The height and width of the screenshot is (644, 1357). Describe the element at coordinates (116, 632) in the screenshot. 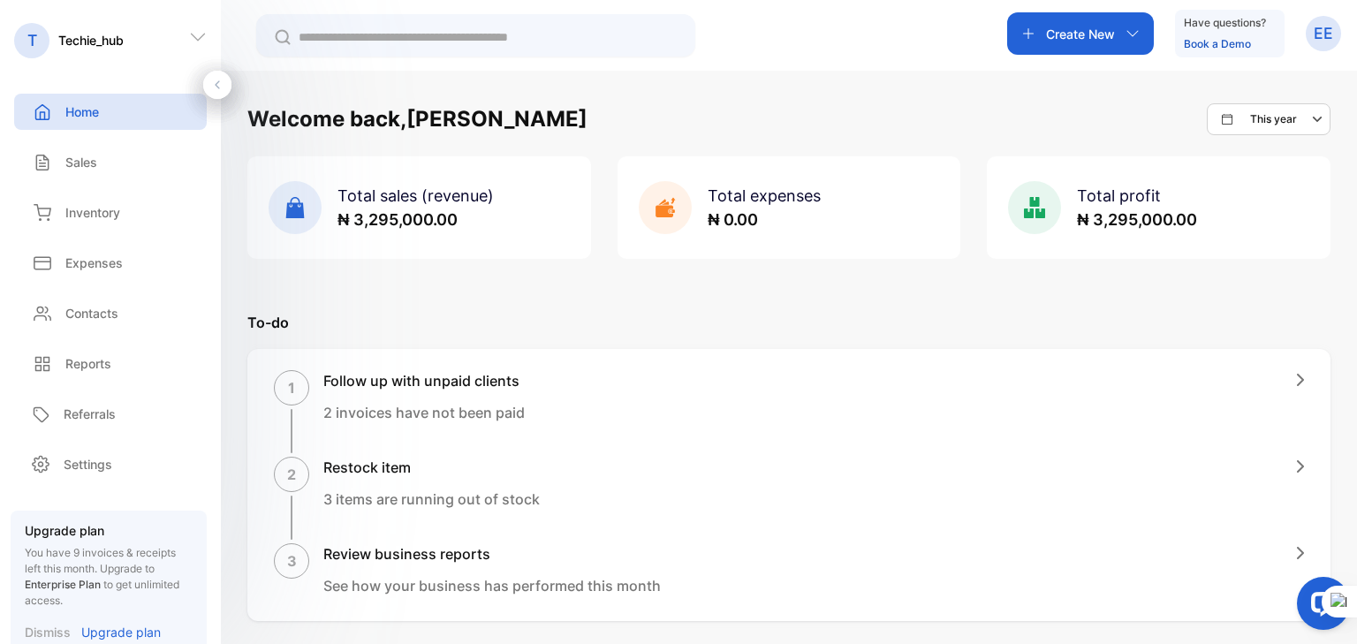

I see `a: Upgrade plan` at that location.